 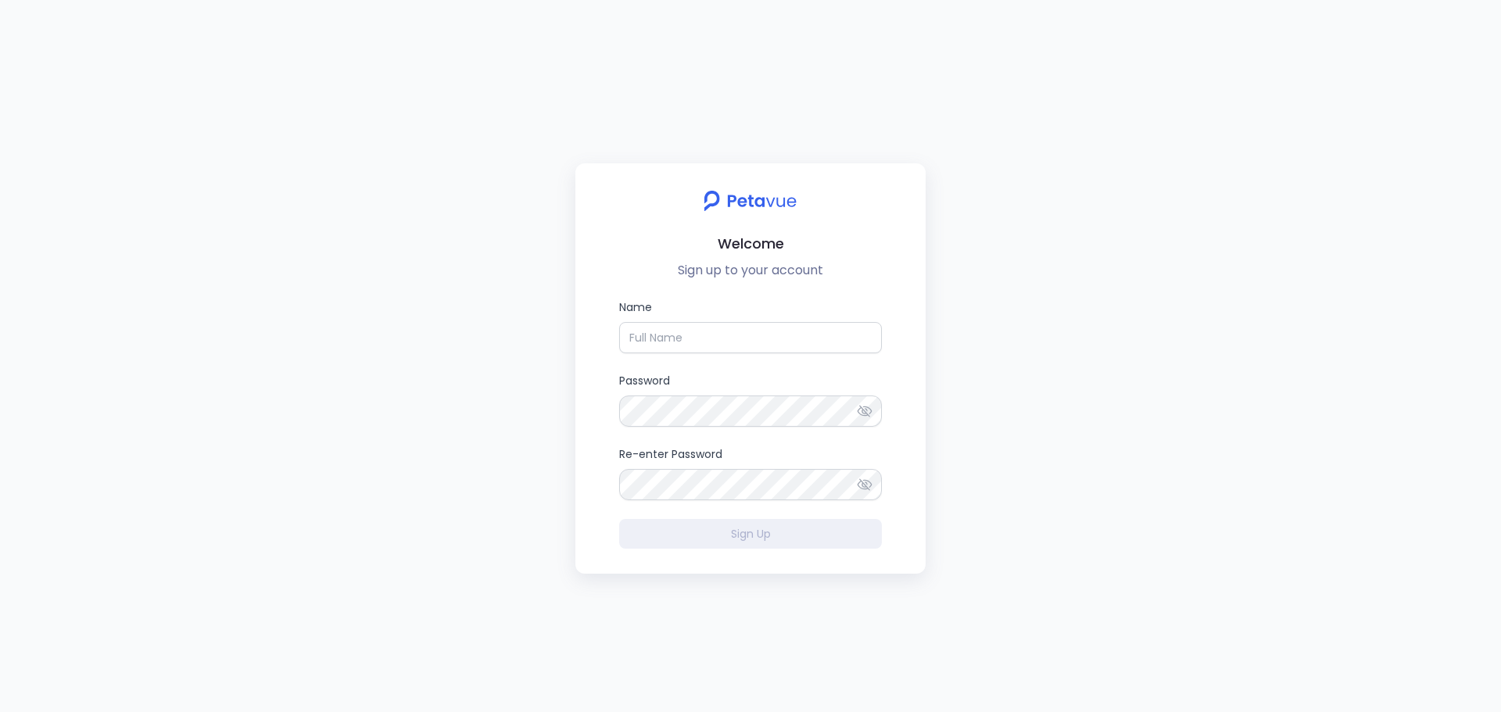 I want to click on label: Re-enter Password, so click(x=750, y=473).